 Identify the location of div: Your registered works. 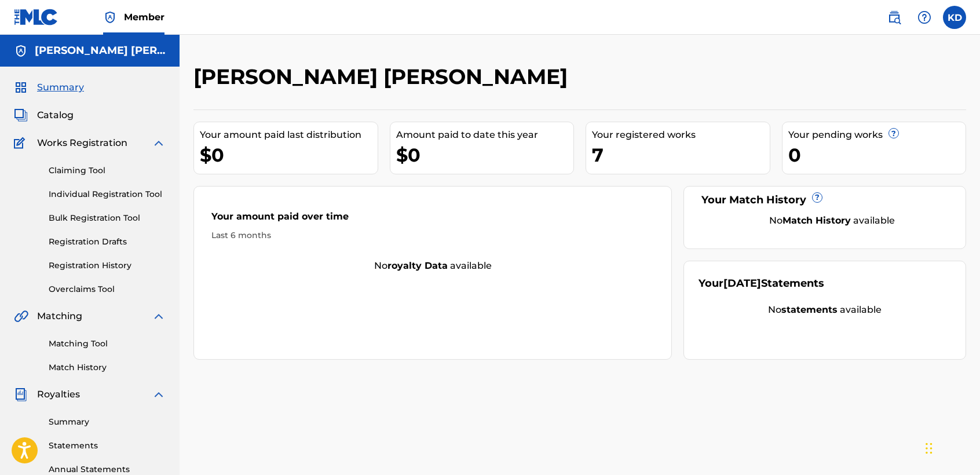
(680, 135).